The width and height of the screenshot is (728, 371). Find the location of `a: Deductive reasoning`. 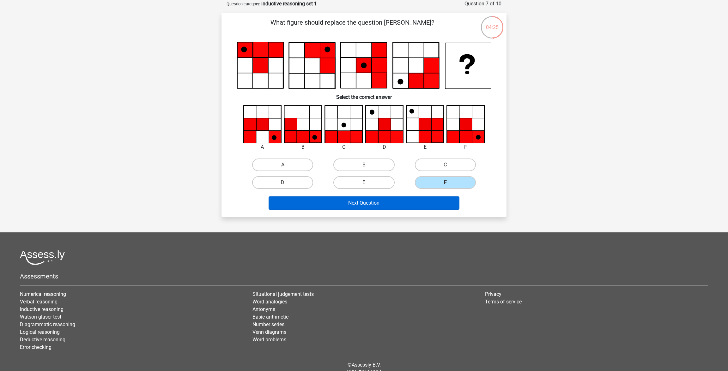

a: Deductive reasoning is located at coordinates (43, 340).